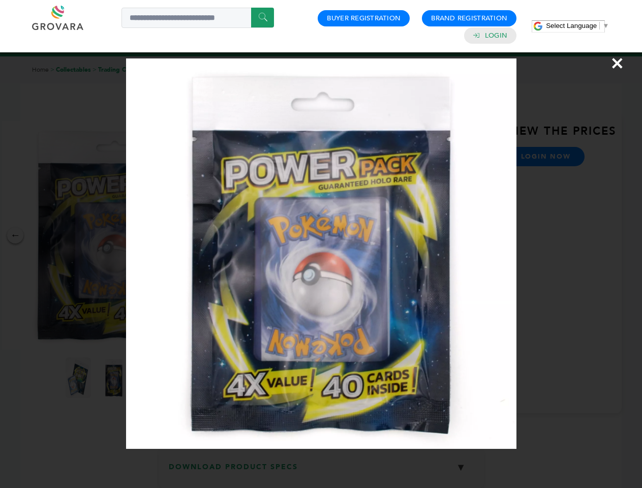 This screenshot has height=488, width=642. I want to click on span: Select Language, so click(571, 25).